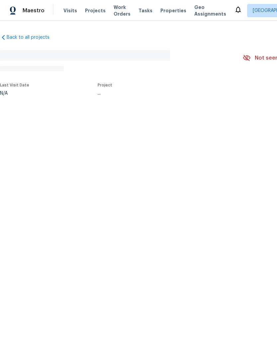 The image size is (277, 356). I want to click on span: Projects, so click(95, 11).